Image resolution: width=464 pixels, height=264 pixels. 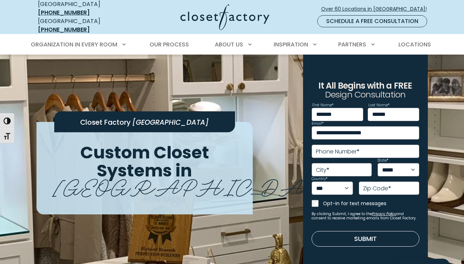 I want to click on span: Inspiration, so click(x=291, y=44).